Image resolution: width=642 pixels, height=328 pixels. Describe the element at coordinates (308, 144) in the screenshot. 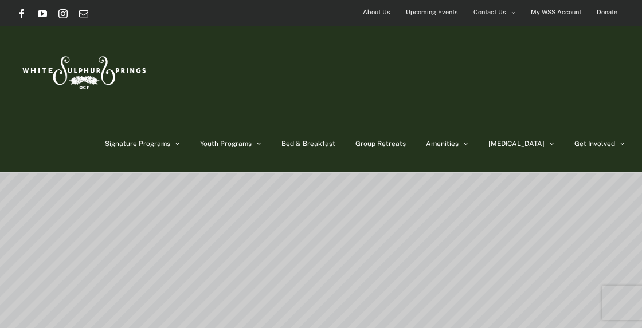

I see `span: Bed & Breakfast` at that location.